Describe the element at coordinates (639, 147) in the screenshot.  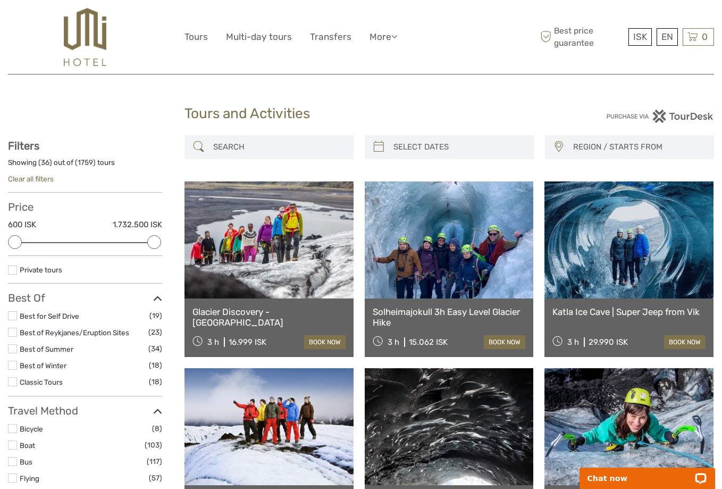
I see `span: REGION / STARTS FROM` at that location.